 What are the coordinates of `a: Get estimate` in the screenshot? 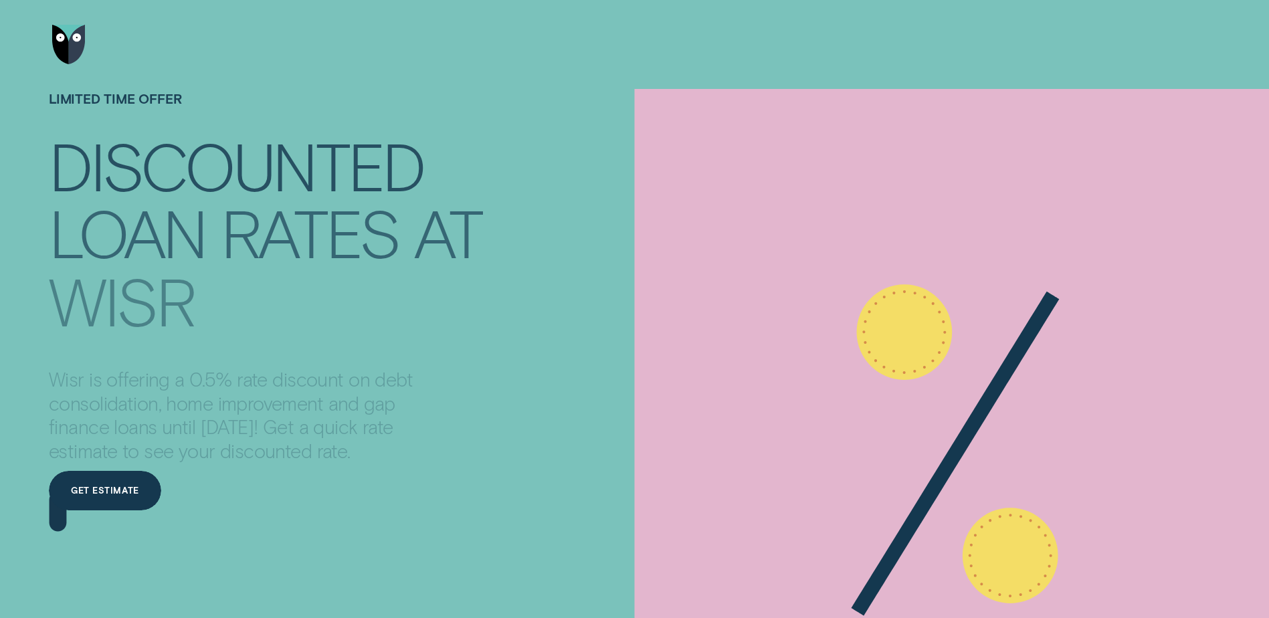 It's located at (105, 491).